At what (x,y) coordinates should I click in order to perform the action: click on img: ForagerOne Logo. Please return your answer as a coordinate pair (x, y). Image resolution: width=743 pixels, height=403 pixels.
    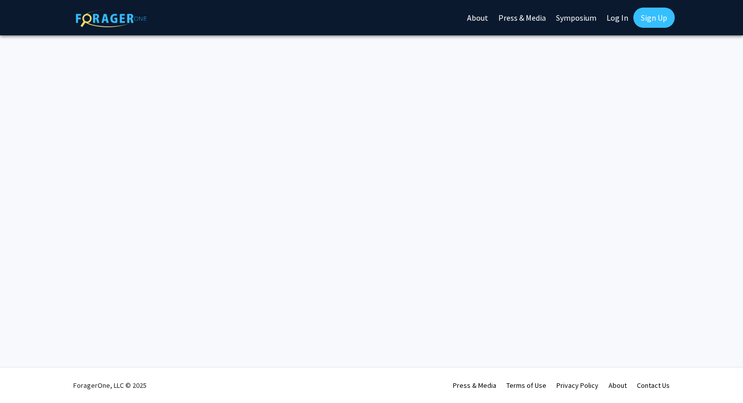
    Looking at the image, I should click on (111, 18).